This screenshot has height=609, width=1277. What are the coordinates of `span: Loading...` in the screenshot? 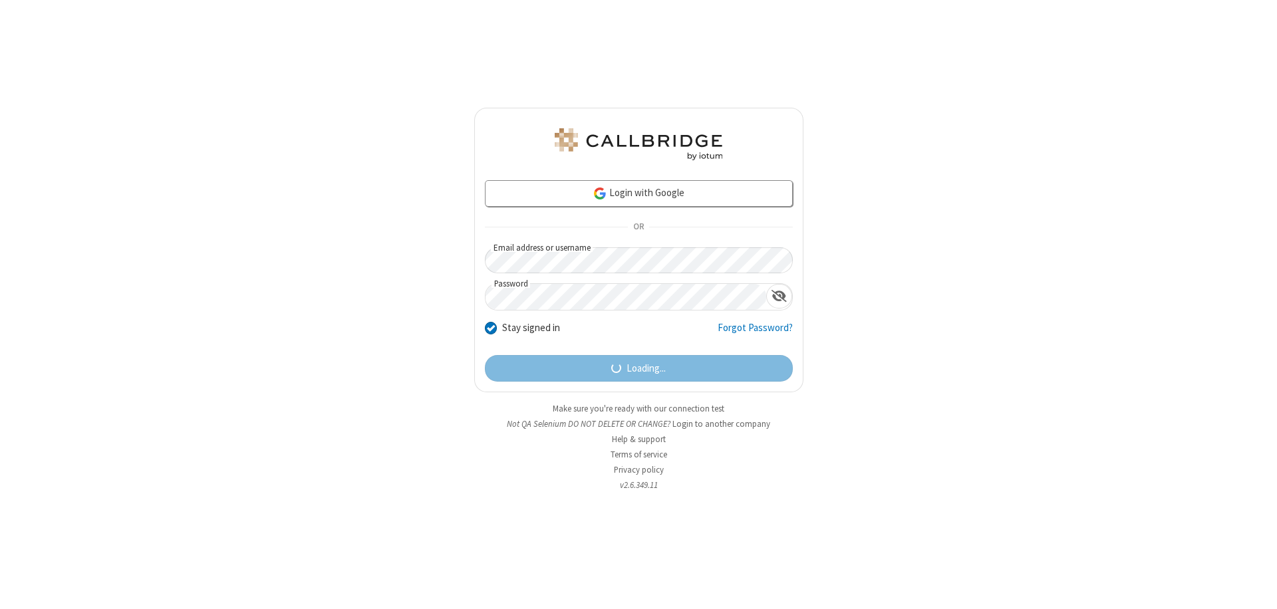 It's located at (646, 368).